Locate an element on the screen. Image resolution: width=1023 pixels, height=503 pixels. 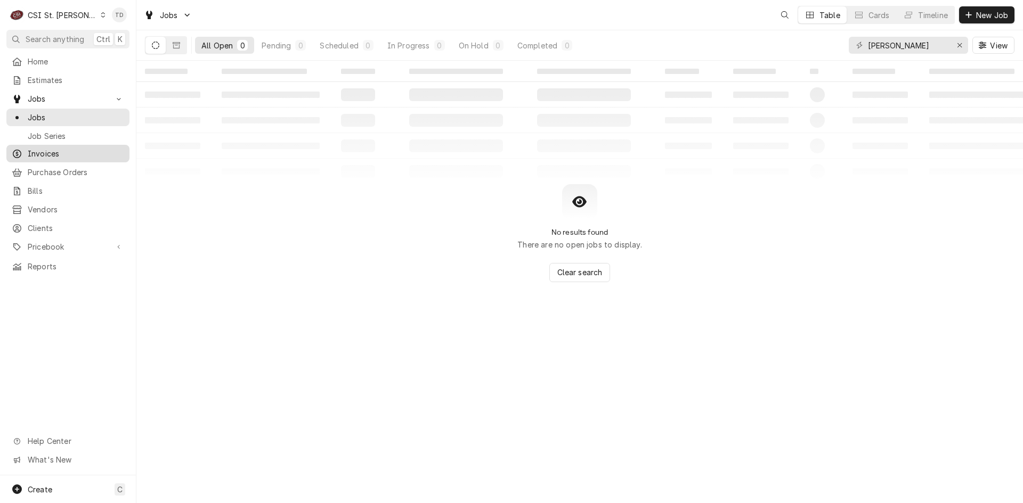
div: Tim Devereux's Avatar is located at coordinates (119, 15).